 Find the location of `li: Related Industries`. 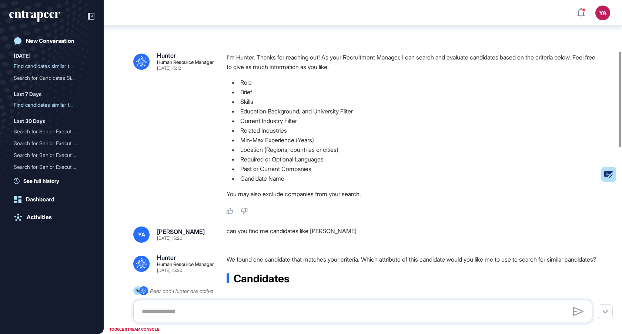

li: Related Industries is located at coordinates (412, 131).